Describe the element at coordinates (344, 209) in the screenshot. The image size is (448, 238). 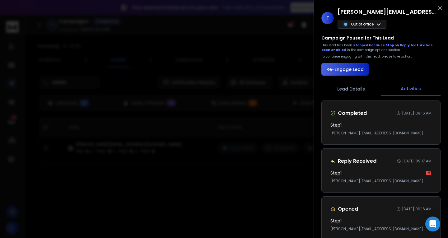
I see `div: Opened` at that location.